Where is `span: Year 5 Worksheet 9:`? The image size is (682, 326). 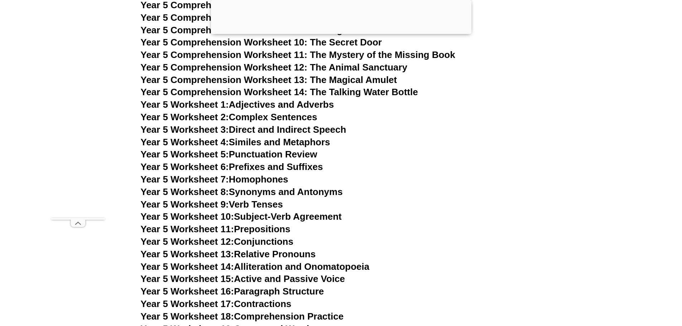
span: Year 5 Worksheet 9: is located at coordinates (185, 204).